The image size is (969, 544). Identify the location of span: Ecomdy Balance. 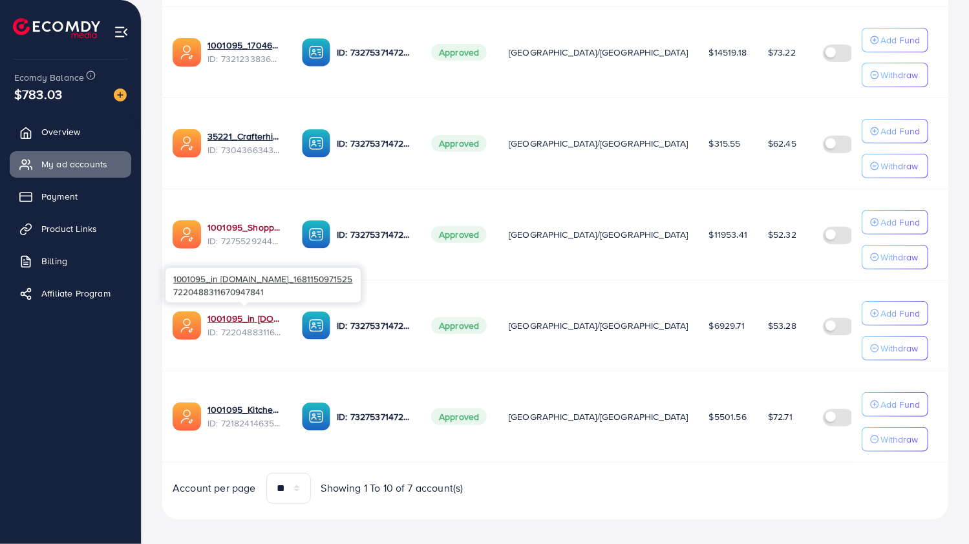
(49, 78).